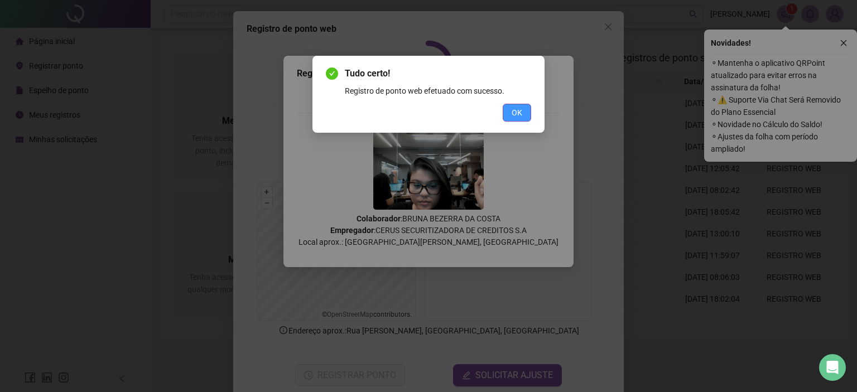  Describe the element at coordinates (438, 91) in the screenshot. I see `div: Registro de ponto web efetuado com sucesso.` at that location.